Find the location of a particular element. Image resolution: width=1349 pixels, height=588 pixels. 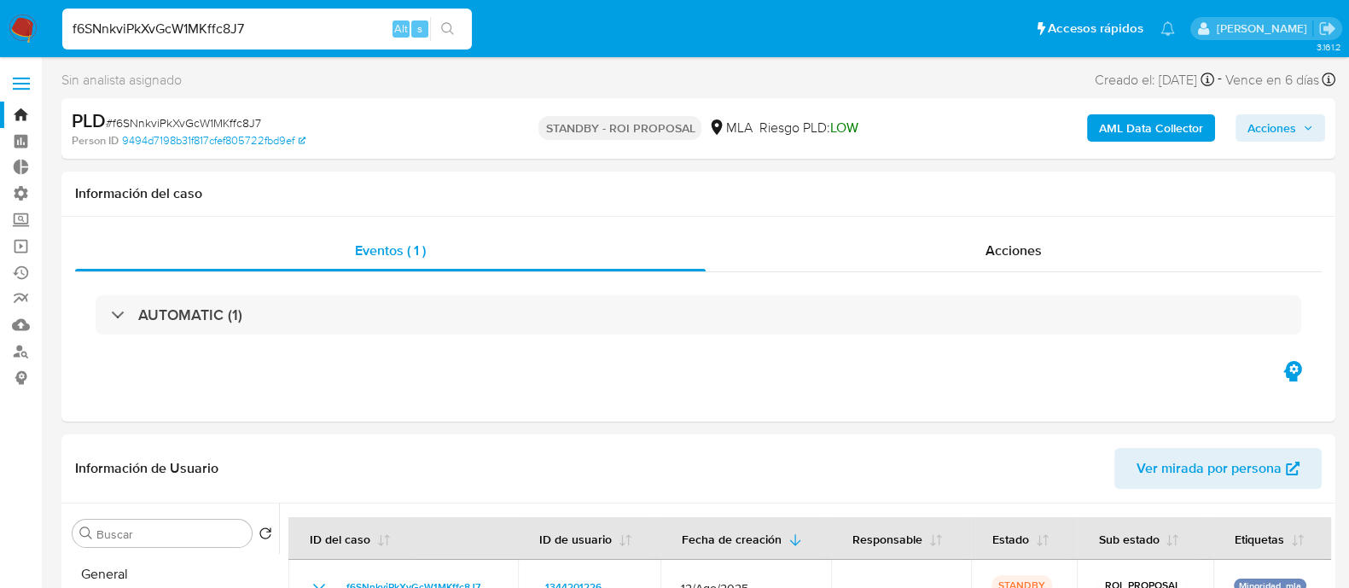

input: Buscar is located at coordinates (171, 534).